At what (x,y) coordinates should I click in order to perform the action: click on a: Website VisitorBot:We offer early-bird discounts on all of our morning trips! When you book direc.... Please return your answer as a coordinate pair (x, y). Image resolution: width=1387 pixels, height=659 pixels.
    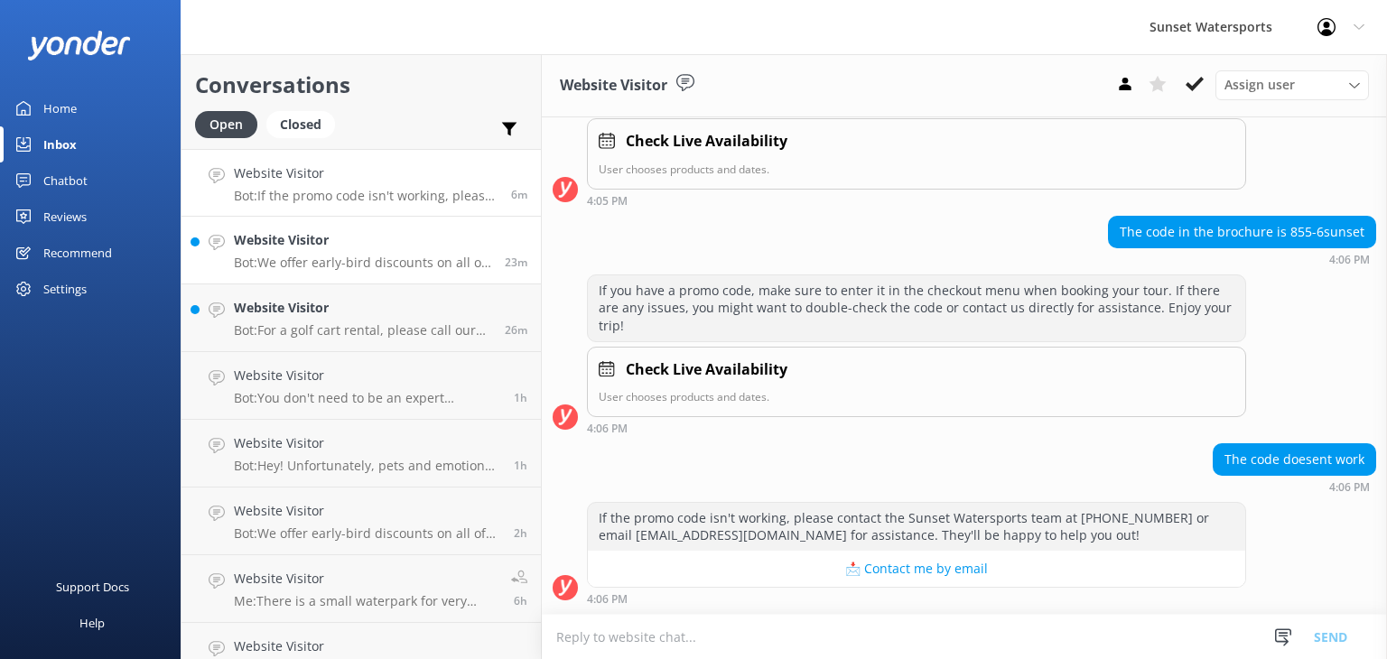
    Looking at the image, I should click on (361, 250).